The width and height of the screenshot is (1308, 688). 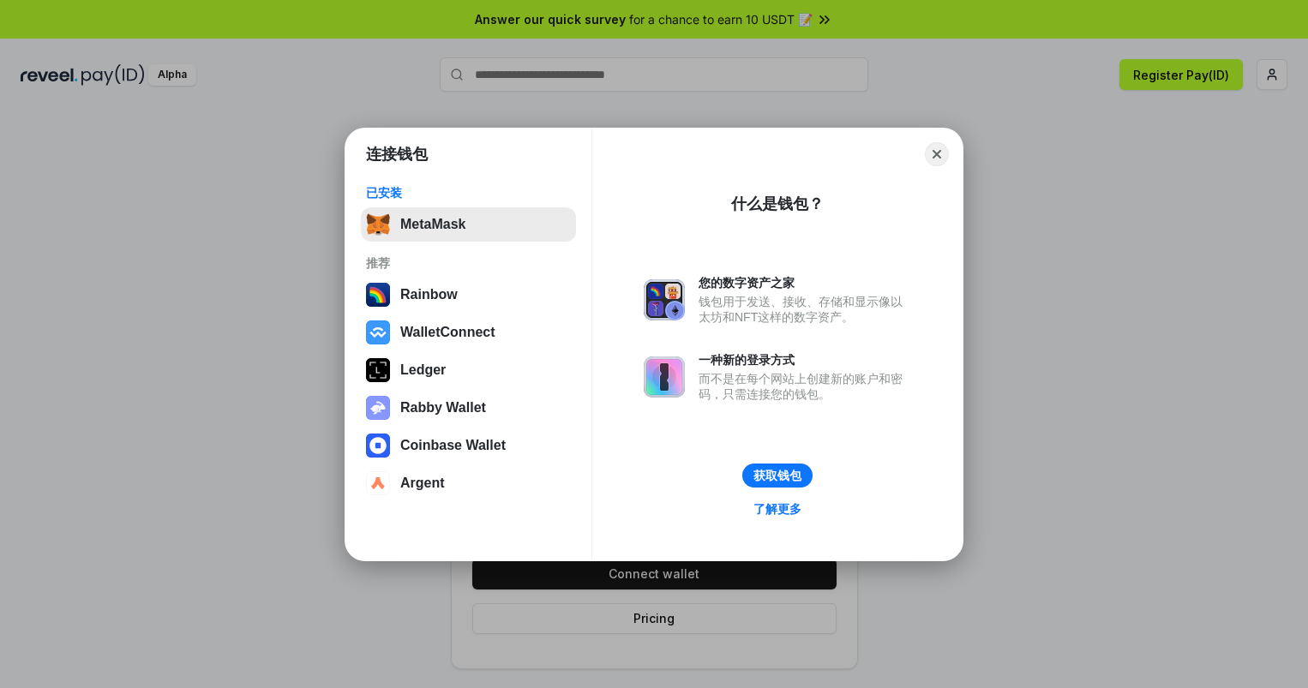 What do you see at coordinates (777, 476) in the screenshot?
I see `button: 获取钱包` at bounding box center [777, 476].